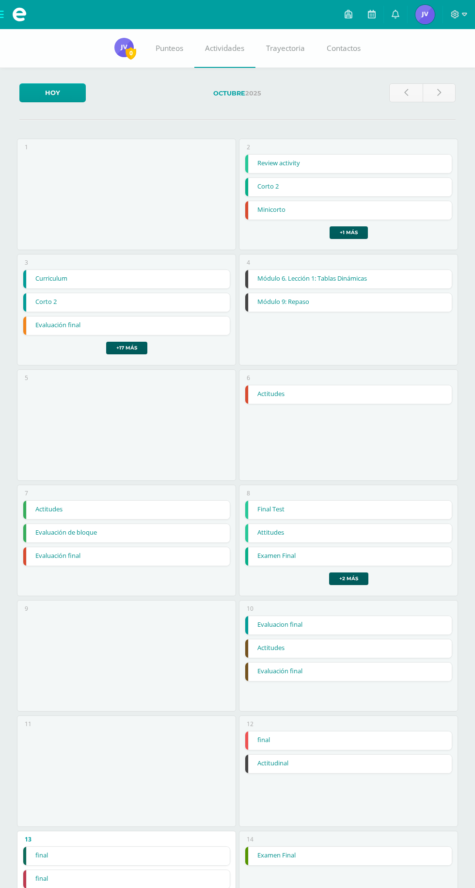 The height and width of the screenshot is (888, 475). What do you see at coordinates (348, 210) in the screenshot?
I see `a: Minicorto` at bounding box center [348, 210].